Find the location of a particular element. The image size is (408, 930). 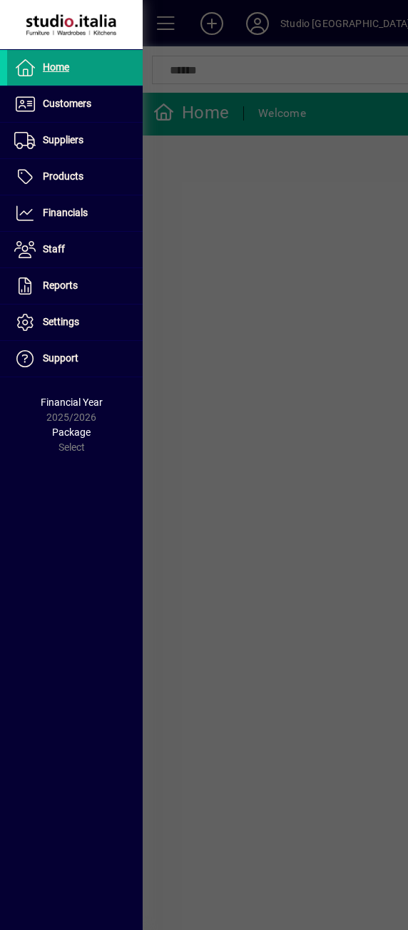

span: Staff is located at coordinates (54, 249).